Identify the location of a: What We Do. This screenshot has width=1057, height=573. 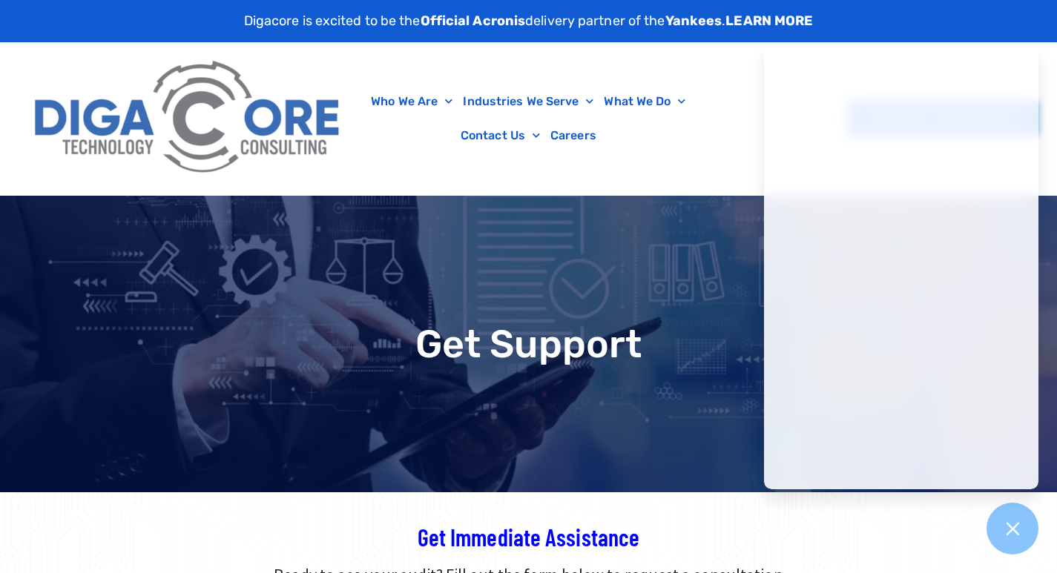
(645, 102).